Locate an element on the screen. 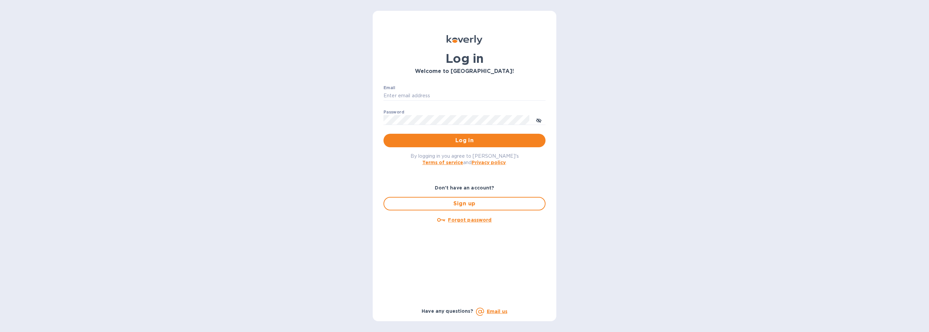 This screenshot has width=929, height=332. button: Log in is located at coordinates (464, 140).